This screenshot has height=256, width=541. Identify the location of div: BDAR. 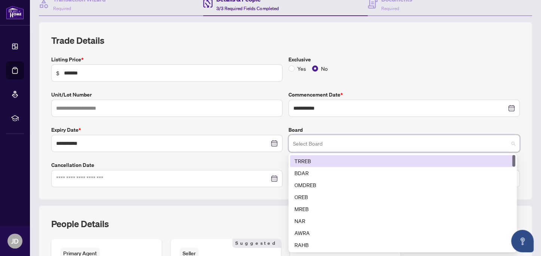
(403, 173).